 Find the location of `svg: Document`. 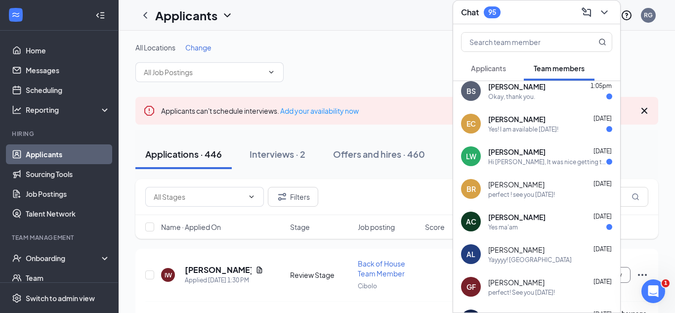

svg: Document is located at coordinates (259, 270).